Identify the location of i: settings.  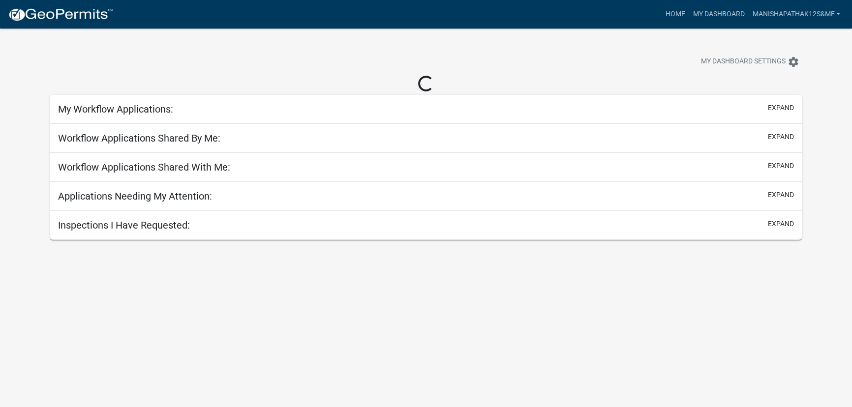
(793, 62).